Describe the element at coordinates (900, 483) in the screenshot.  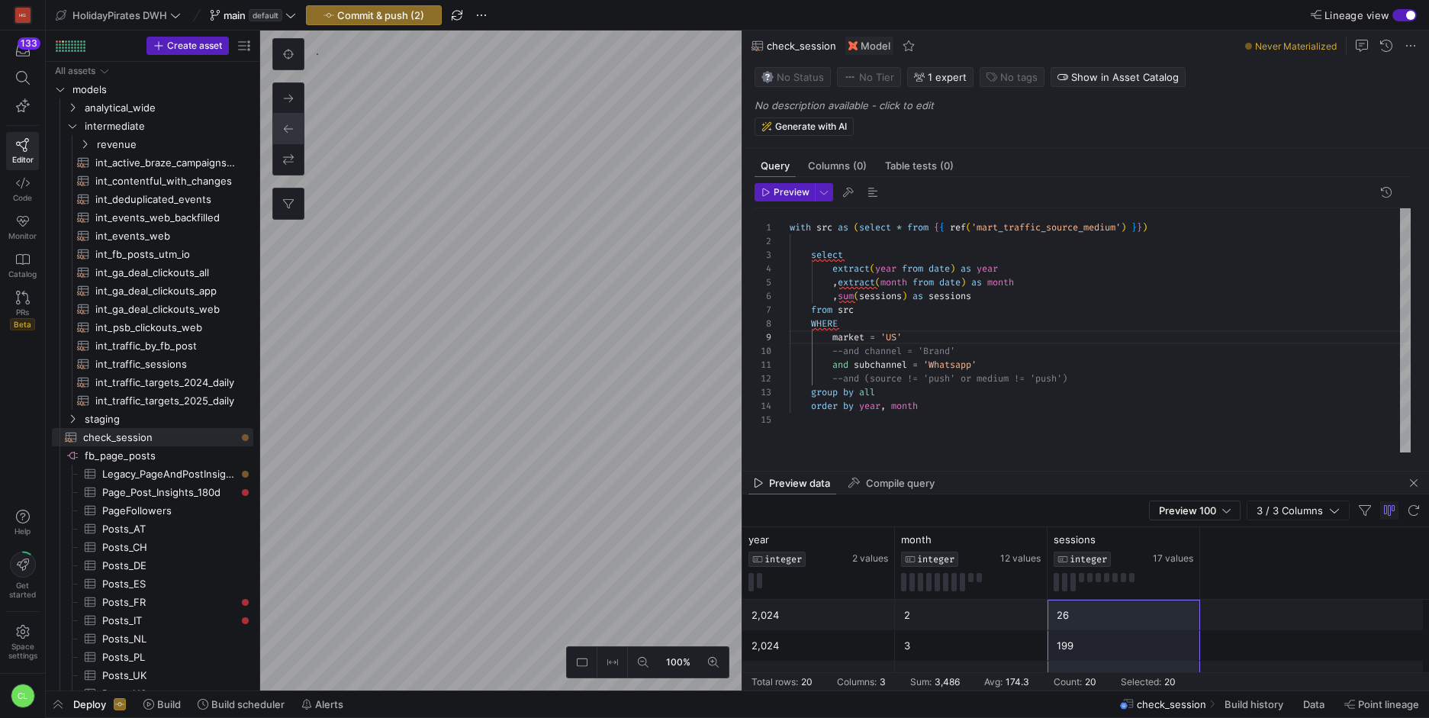
I see `span: Compile query` at that location.